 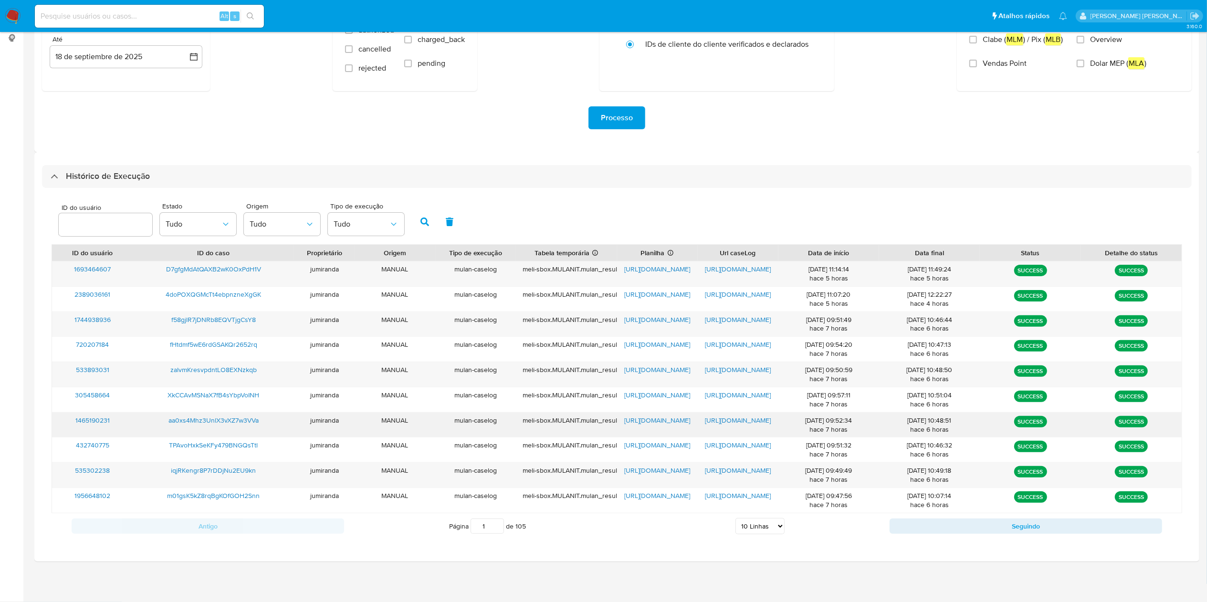 I want to click on span: s, so click(x=235, y=16).